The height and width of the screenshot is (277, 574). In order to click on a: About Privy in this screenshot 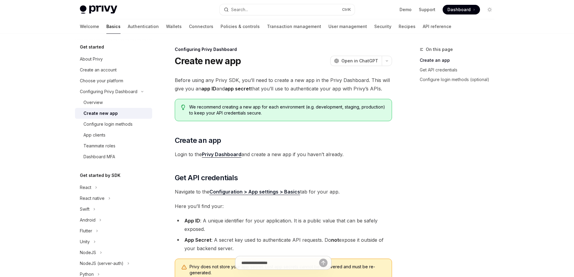, I will do `click(114, 59)`.